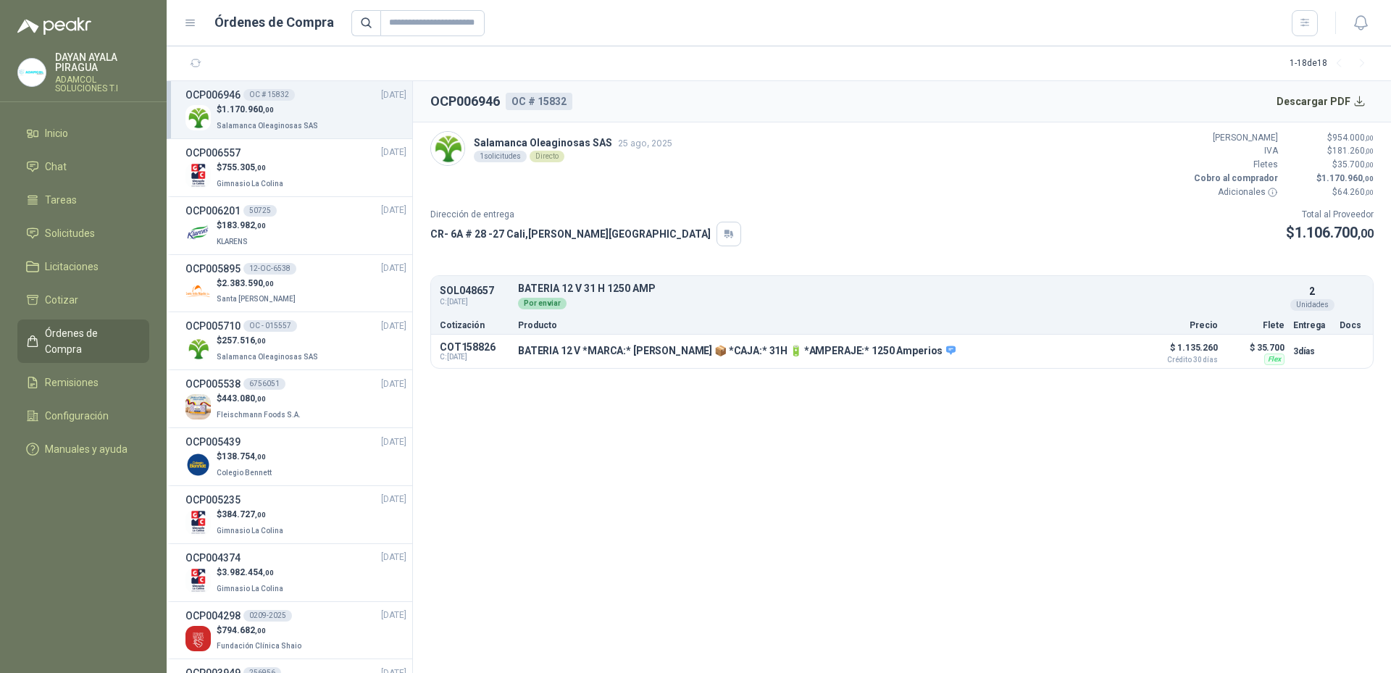 This screenshot has width=1391, height=673. What do you see at coordinates (1334, 233) in the screenshot?
I see `span: 1.106.700` at bounding box center [1334, 233].